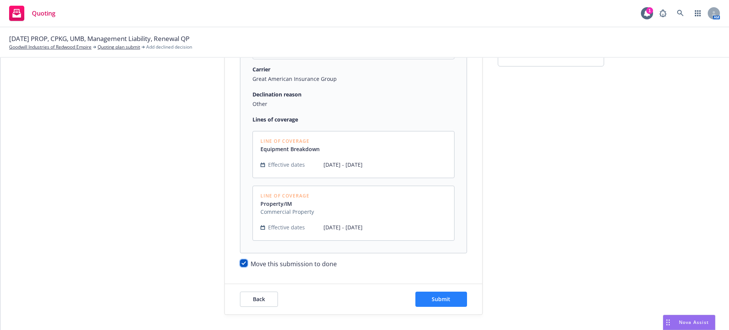 Image resolution: width=729 pixels, height=330 pixels. I want to click on button: Nova Assist, so click(689, 322).